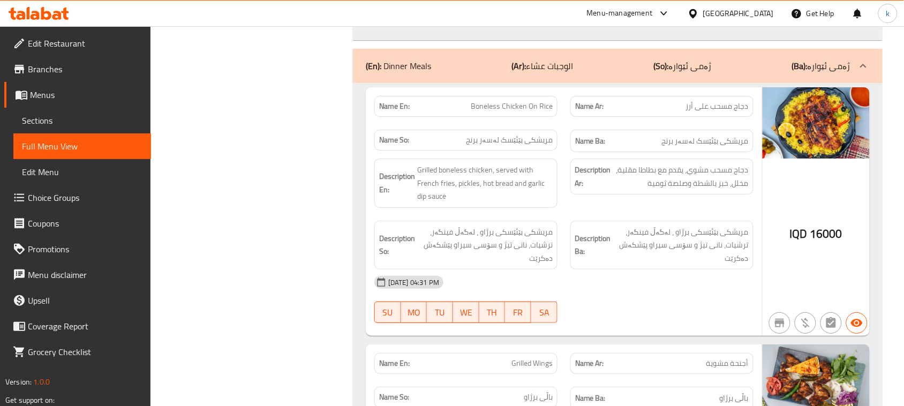 The width and height of the screenshot is (904, 406). What do you see at coordinates (662, 66) in the screenshot?
I see `b: (So):` at bounding box center [662, 66].